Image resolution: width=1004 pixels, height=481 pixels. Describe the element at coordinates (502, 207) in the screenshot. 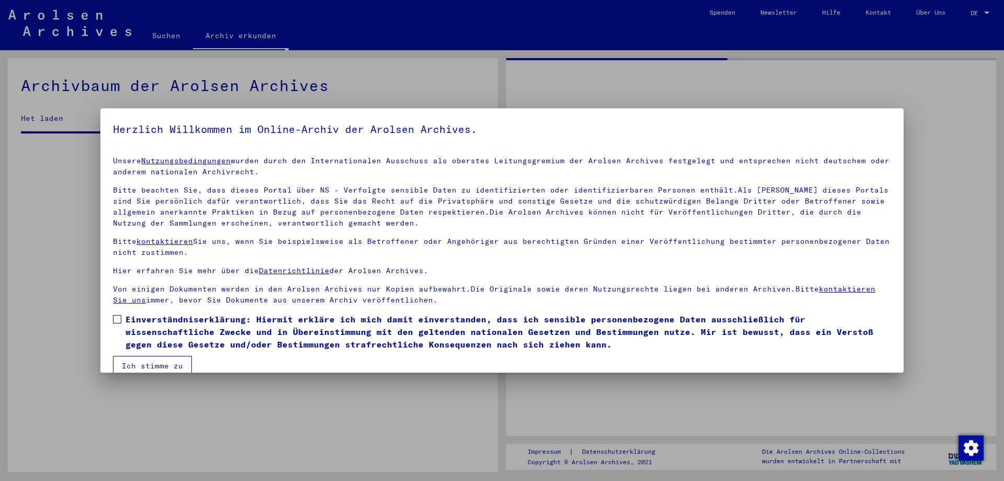

I see `p: Bitte beachten Sie, dass dieses Portal über NS - Verfolgte sensible Daten zu identifizierten oder...` at that location.